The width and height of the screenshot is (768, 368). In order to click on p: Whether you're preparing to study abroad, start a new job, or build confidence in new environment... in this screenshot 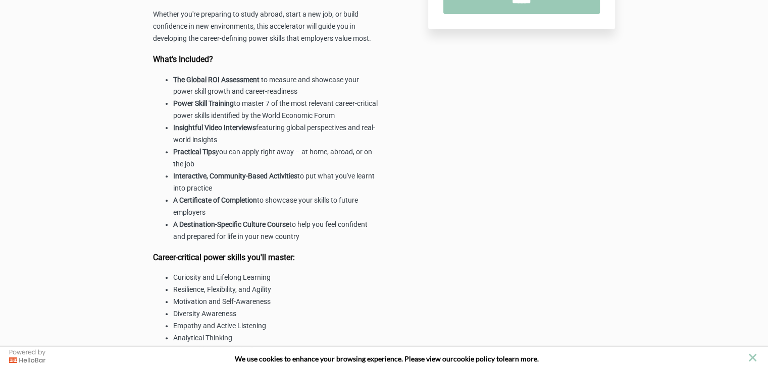, I will do `click(266, 27)`.